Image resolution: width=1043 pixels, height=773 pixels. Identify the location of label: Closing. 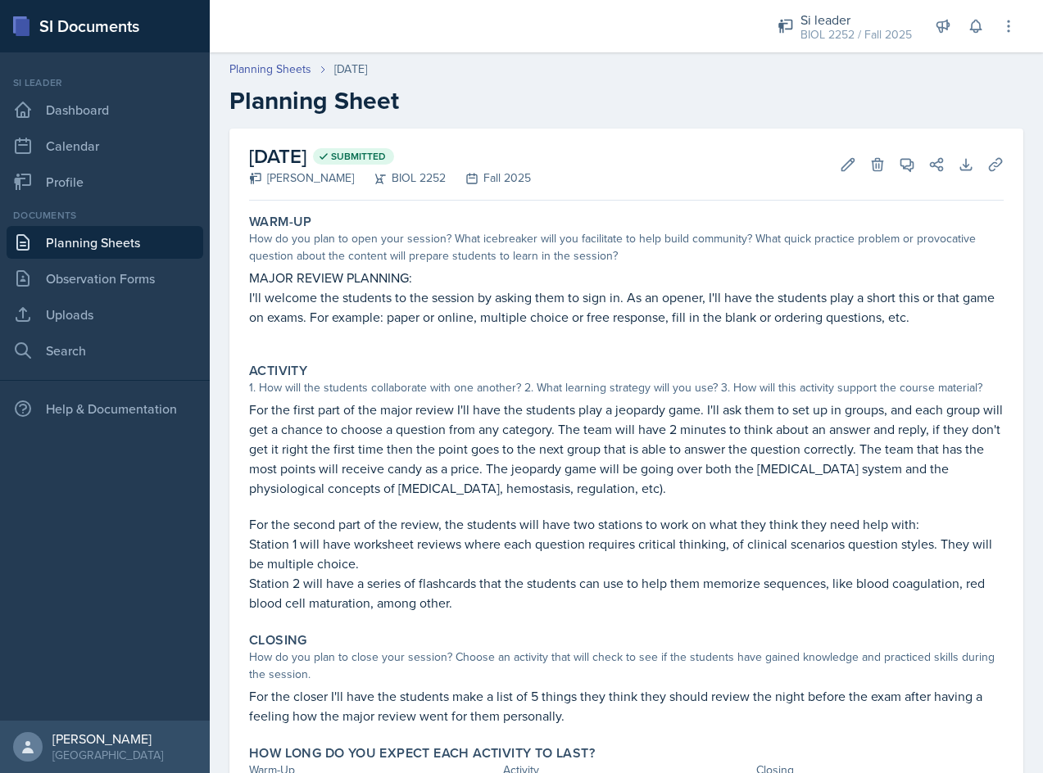
(278, 641).